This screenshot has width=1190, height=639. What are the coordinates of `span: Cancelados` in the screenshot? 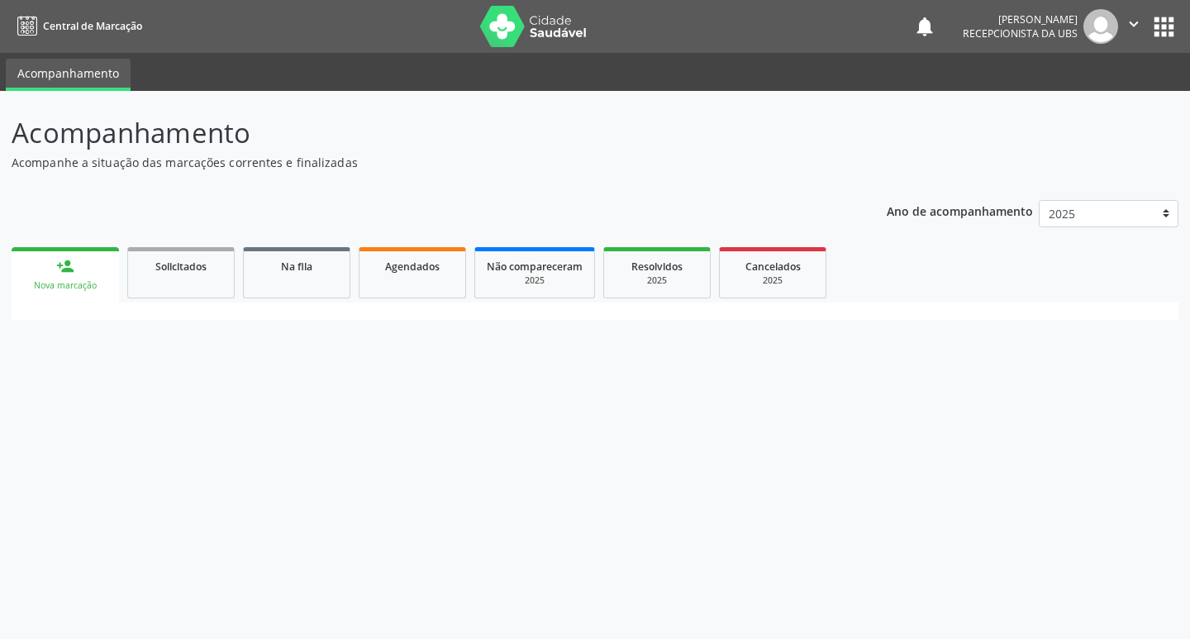 It's located at (773, 266).